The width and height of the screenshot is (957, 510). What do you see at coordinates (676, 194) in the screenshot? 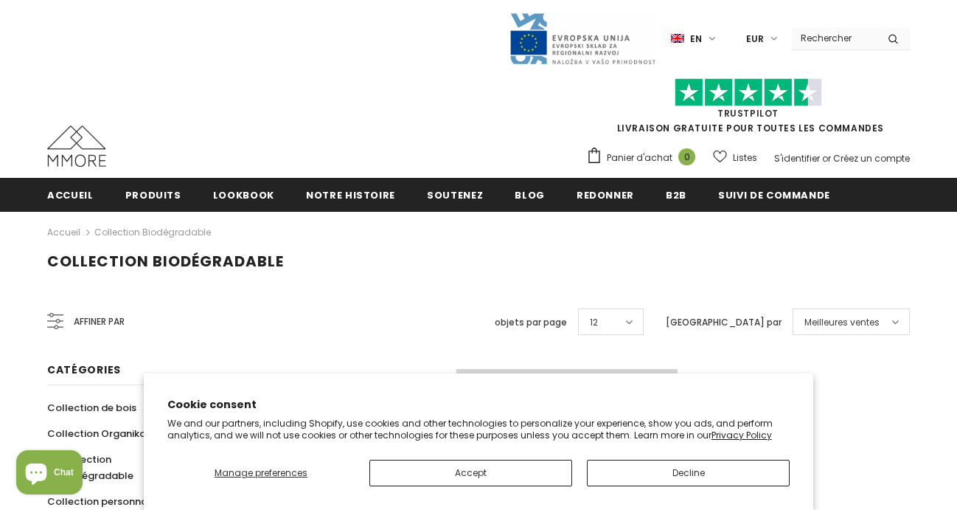
I see `a: B2B` at bounding box center [676, 194].